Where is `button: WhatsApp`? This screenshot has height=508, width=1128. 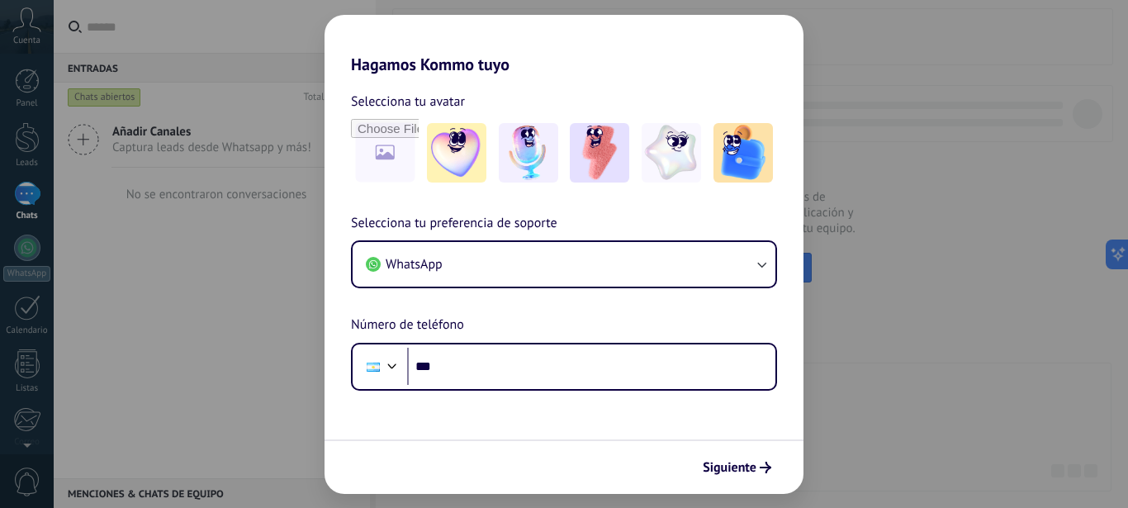 button: WhatsApp is located at coordinates (564, 264).